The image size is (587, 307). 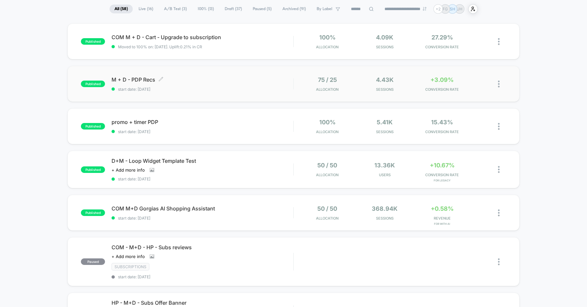 I want to click on span: Draft ( 37 ), so click(x=233, y=9).